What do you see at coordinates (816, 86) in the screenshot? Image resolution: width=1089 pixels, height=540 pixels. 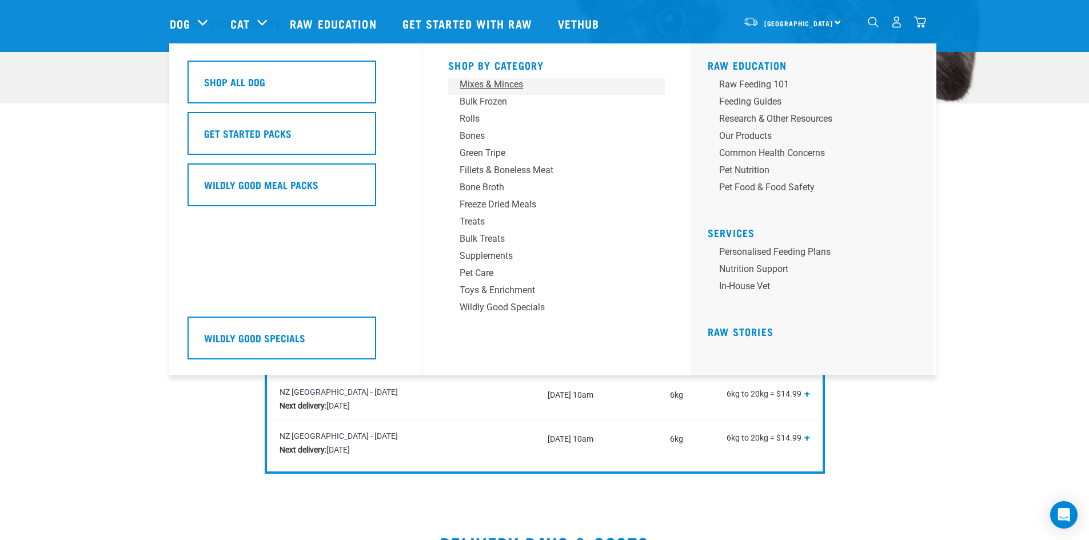 I see `a: Raw Feeding 101` at bounding box center [816, 86].